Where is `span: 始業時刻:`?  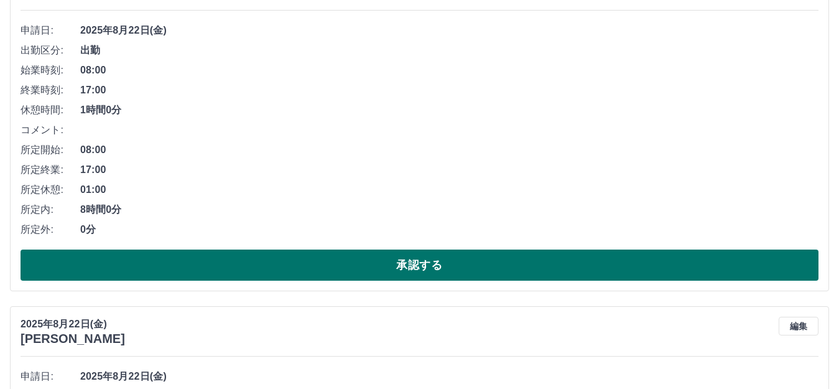
span: 始業時刻: is located at coordinates (50, 70).